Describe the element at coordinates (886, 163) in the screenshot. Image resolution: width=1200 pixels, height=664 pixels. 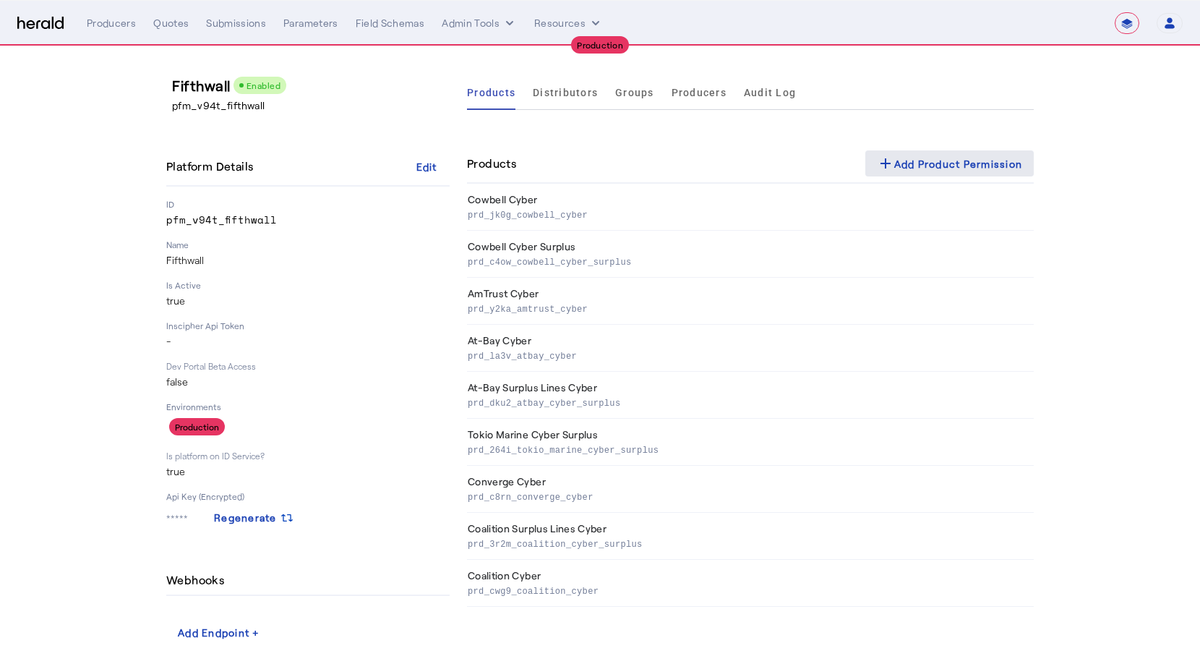
I see `mat-icon: add` at that location.